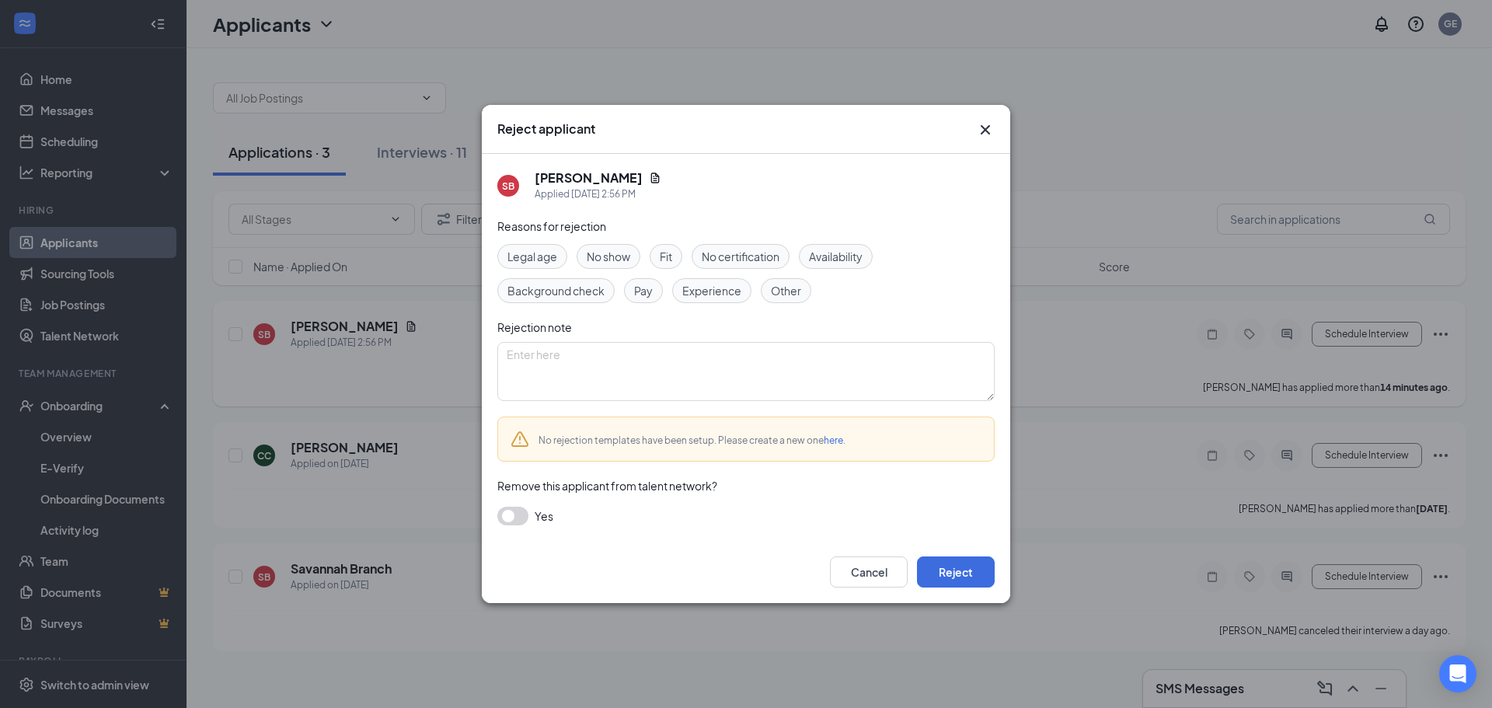 Image resolution: width=1492 pixels, height=708 pixels. I want to click on span: Background check, so click(556, 291).